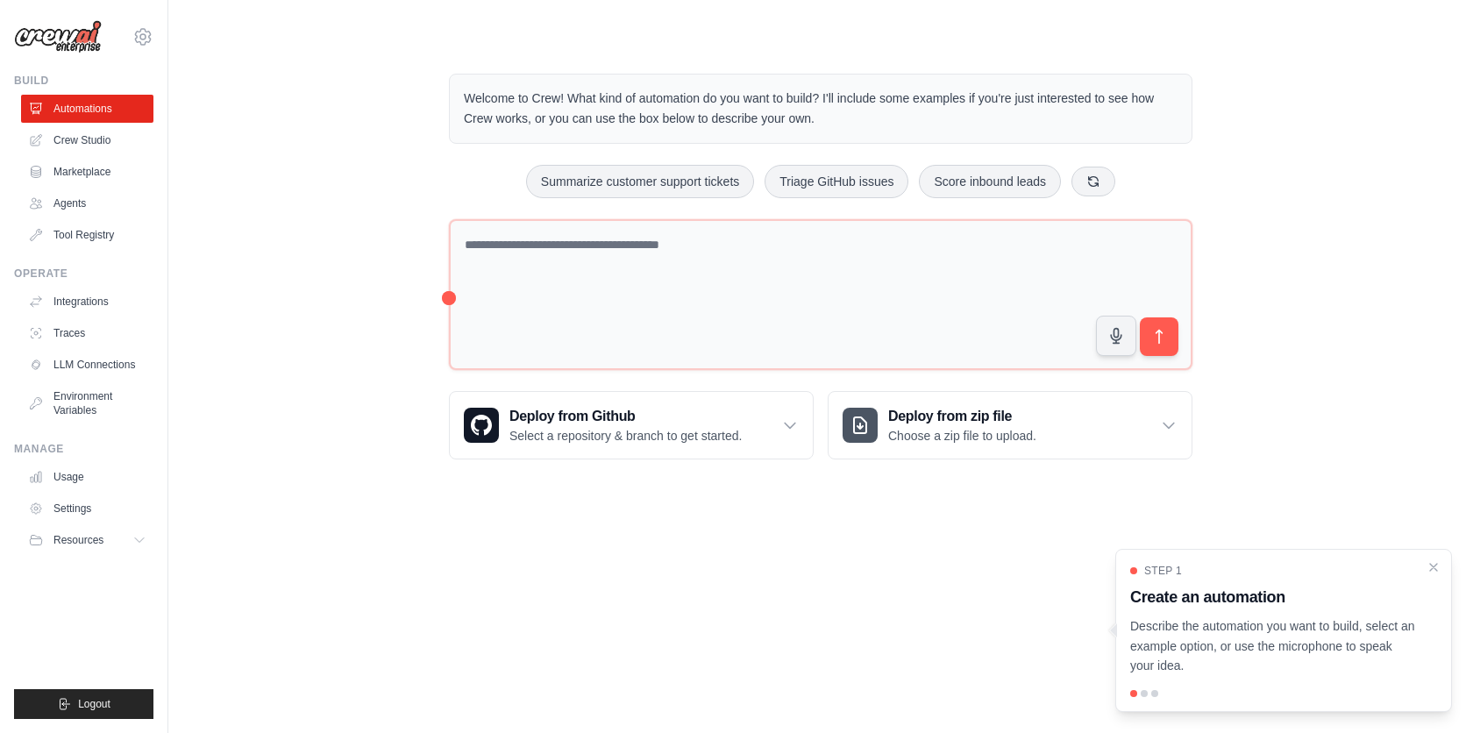 Image resolution: width=1473 pixels, height=733 pixels. I want to click on a: Automations, so click(87, 109).